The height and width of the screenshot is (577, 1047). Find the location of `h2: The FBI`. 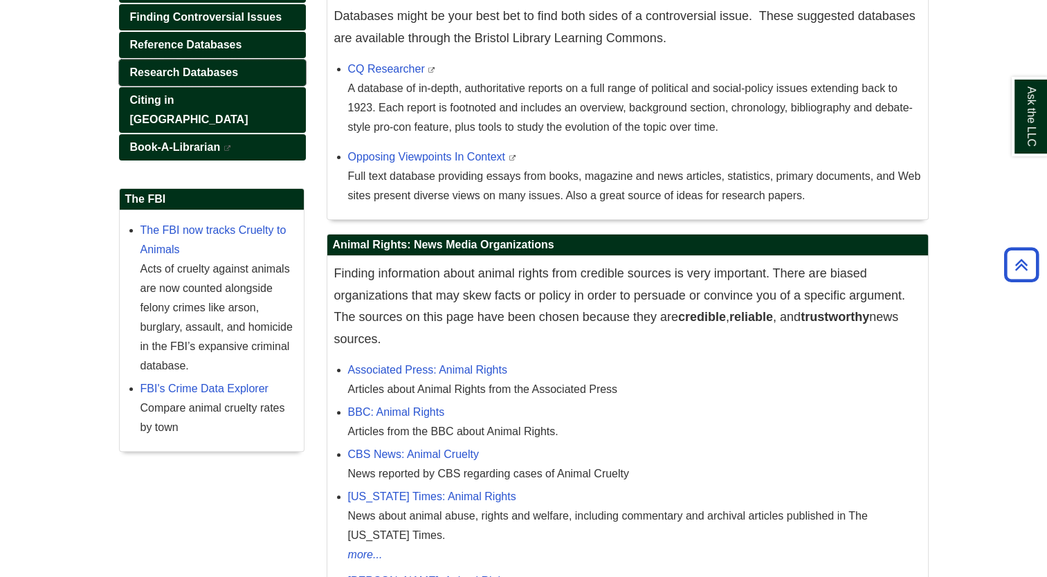

h2: The FBI is located at coordinates (212, 199).